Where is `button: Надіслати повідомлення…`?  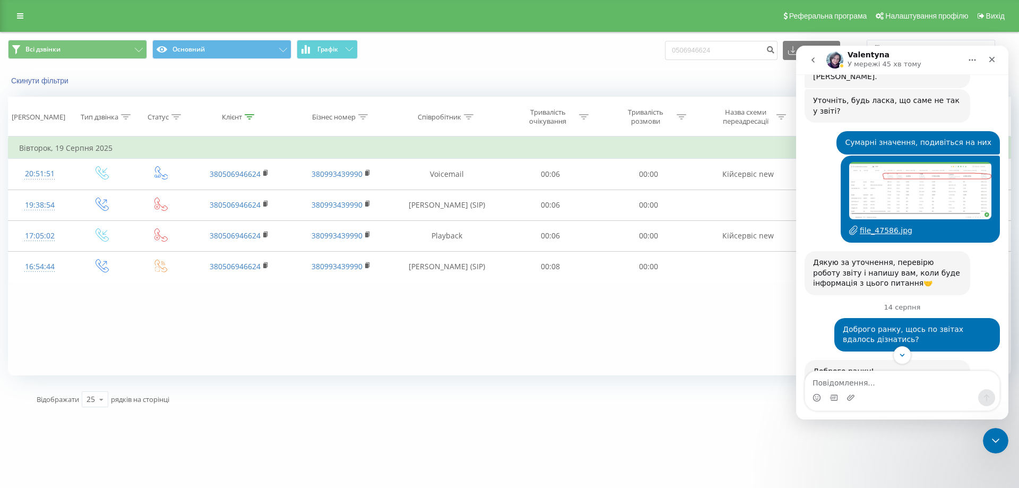 button: Надіслати повідомлення… is located at coordinates (191, 352).